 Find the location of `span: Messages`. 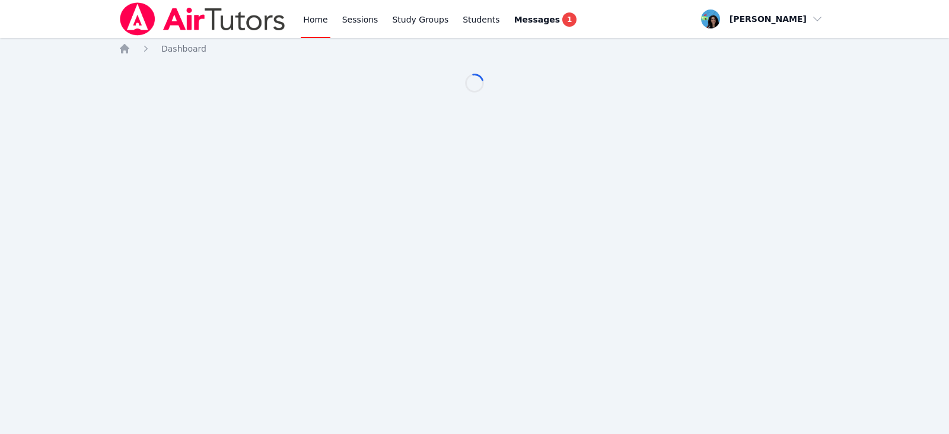

span: Messages is located at coordinates (537, 20).